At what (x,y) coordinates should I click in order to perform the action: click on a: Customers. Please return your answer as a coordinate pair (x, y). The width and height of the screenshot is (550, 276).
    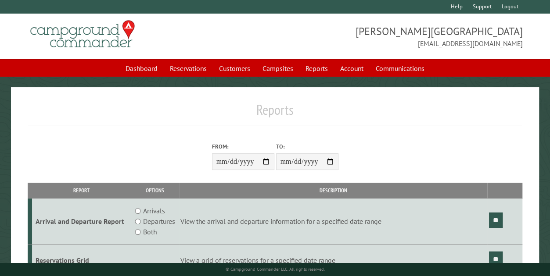
    Looking at the image, I should click on (234, 68).